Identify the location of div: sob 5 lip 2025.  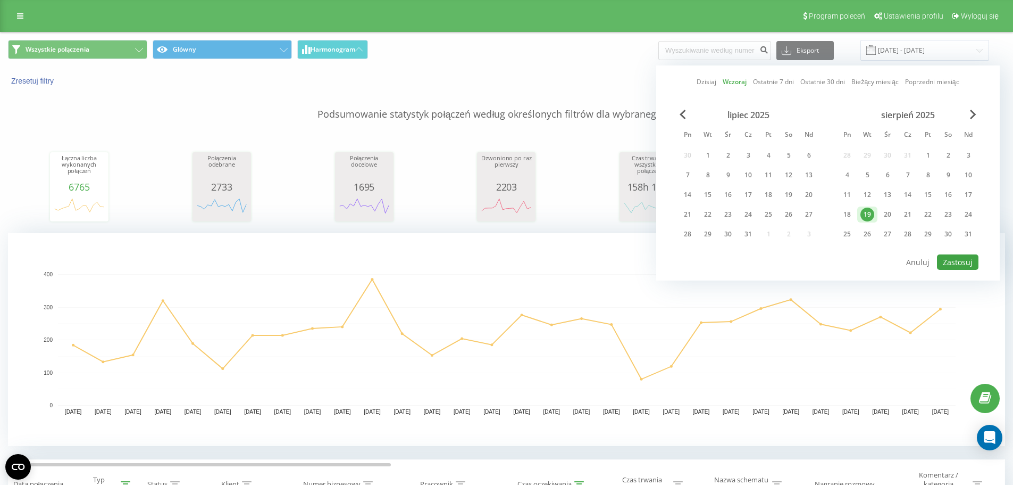
(789, 155).